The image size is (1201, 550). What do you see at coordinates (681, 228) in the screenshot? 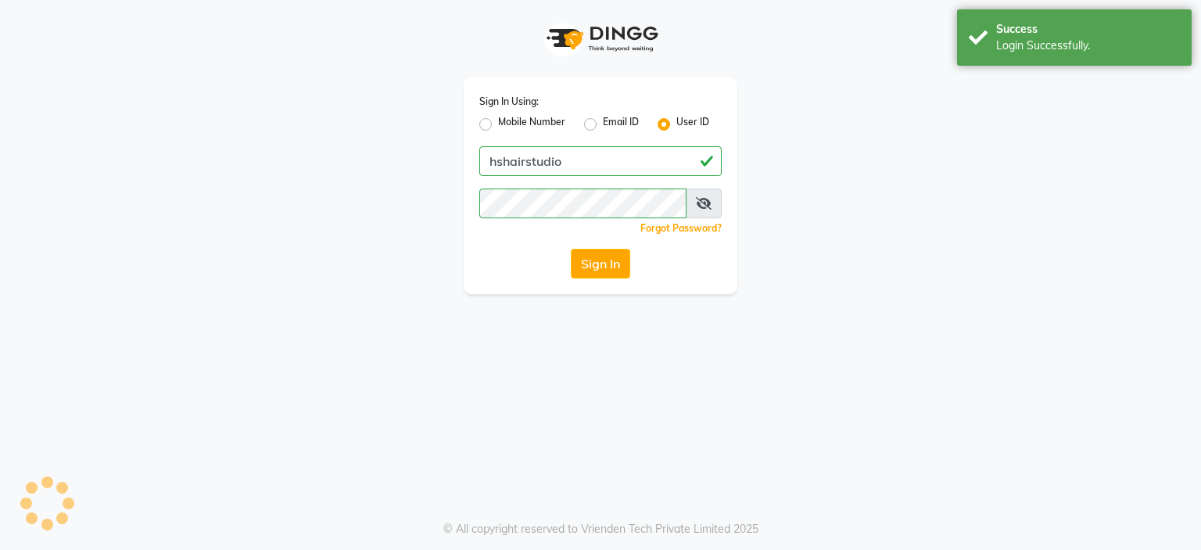
I see `a: Forgot Password?` at bounding box center [681, 228].